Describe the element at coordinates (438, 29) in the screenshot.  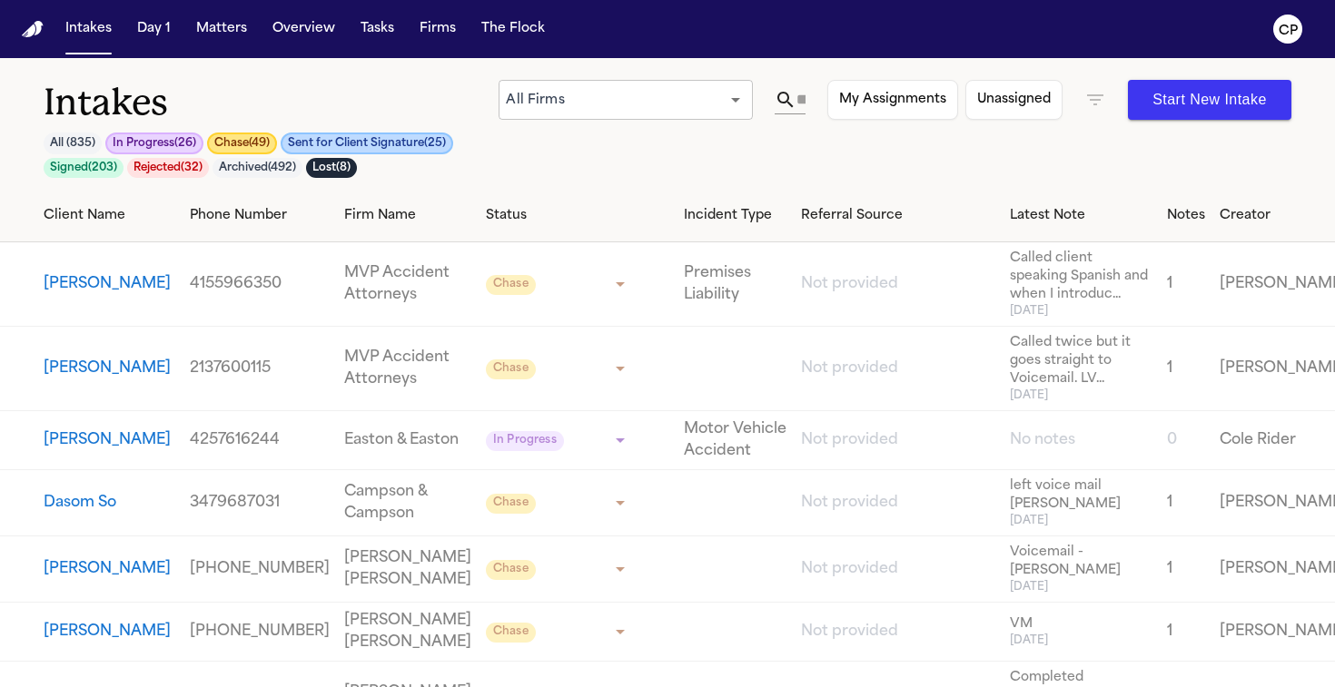
I see `a: Firms` at that location.